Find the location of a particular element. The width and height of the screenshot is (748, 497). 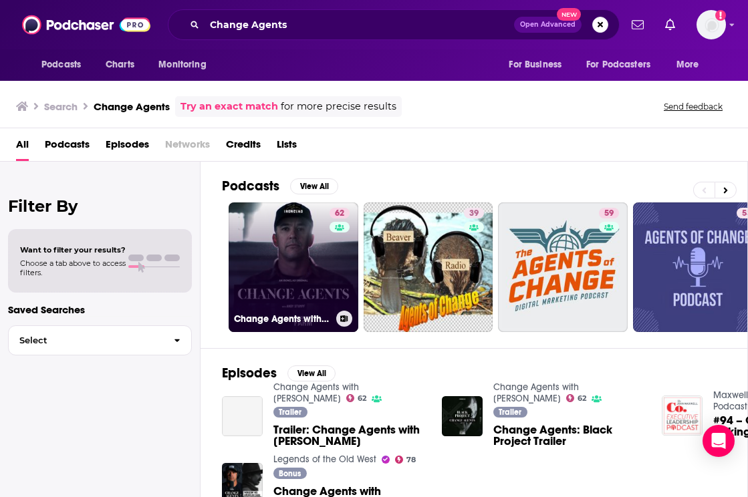

p: Saved Searches is located at coordinates (100, 310).